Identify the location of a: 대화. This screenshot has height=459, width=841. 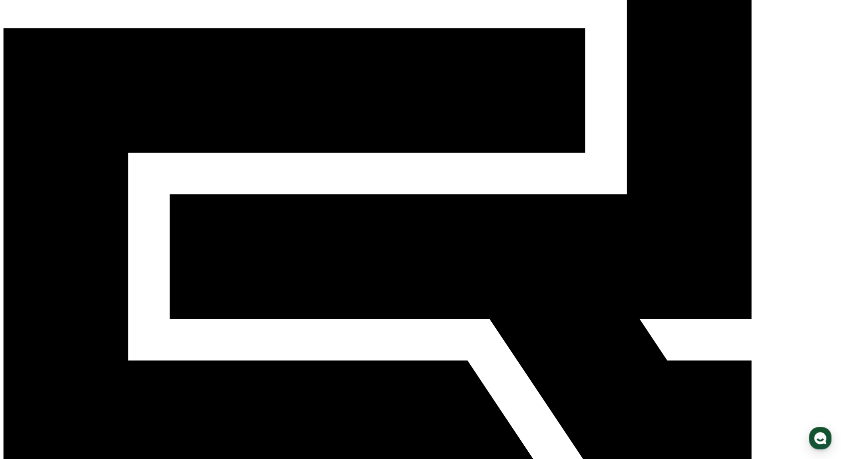
(78, 265).